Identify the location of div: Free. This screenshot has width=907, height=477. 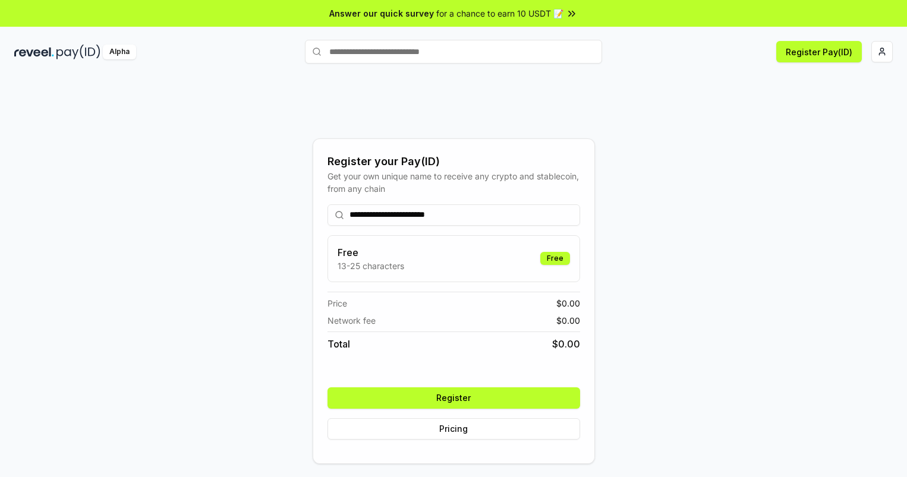
(555, 259).